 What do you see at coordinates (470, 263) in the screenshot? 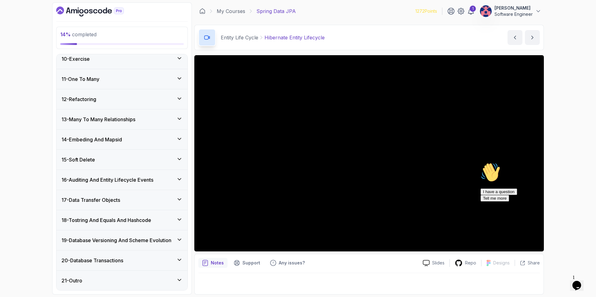
I see `p: Repo` at bounding box center [470, 263].